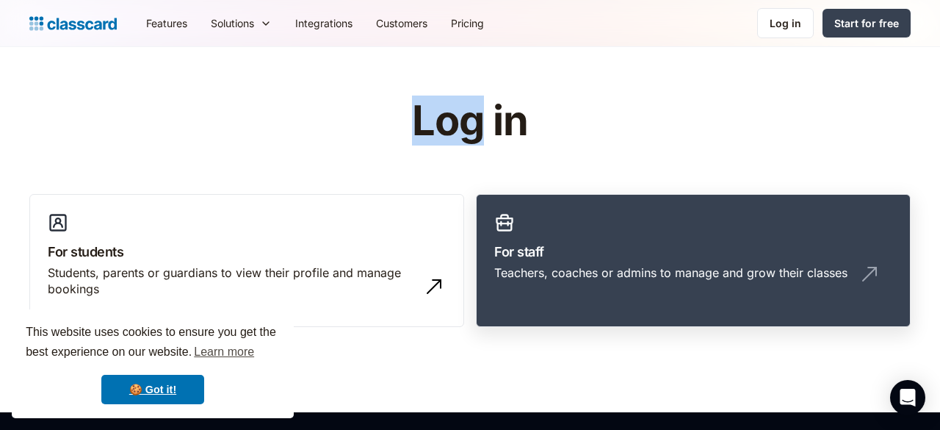 This screenshot has width=940, height=430. Describe the element at coordinates (867, 23) in the screenshot. I see `div: Start for free` at that location.